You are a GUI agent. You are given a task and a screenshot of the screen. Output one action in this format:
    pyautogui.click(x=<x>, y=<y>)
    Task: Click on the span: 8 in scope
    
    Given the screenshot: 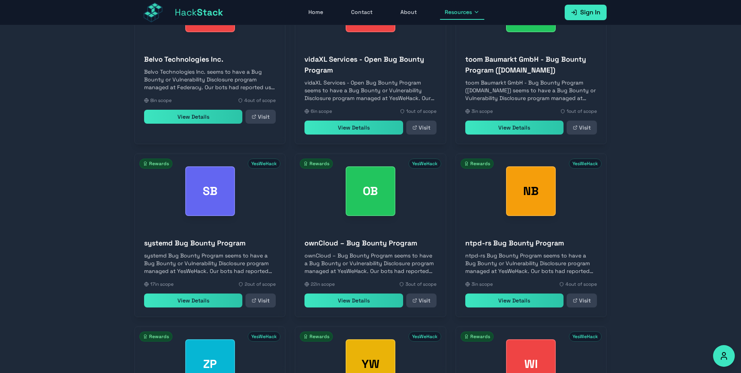 What is the action you would take?
    pyautogui.click(x=161, y=101)
    